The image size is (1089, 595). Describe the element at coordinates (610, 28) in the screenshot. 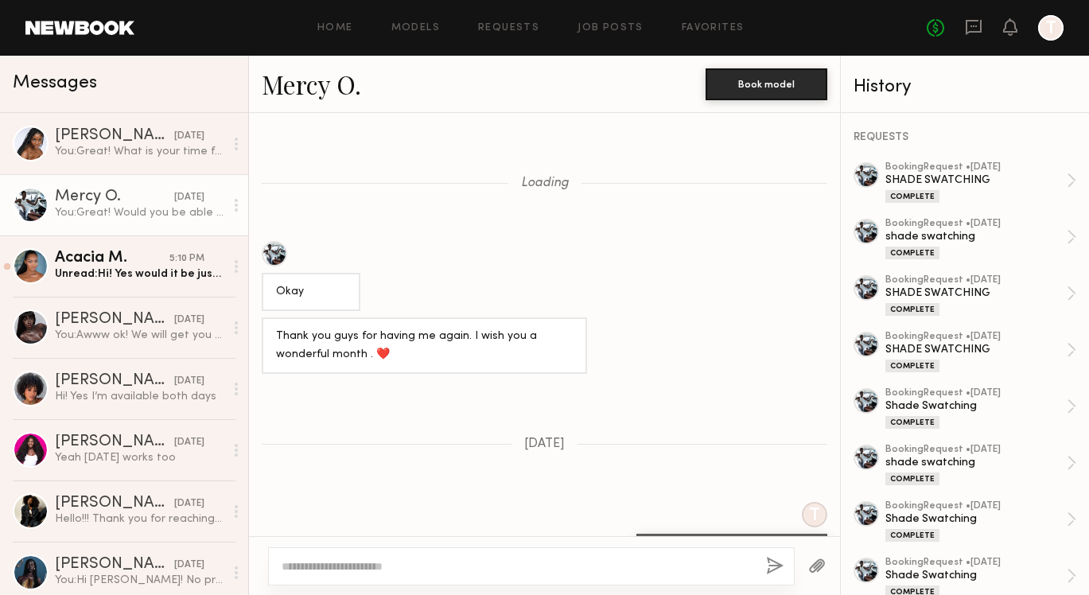

I see `a: Job Posts` at that location.